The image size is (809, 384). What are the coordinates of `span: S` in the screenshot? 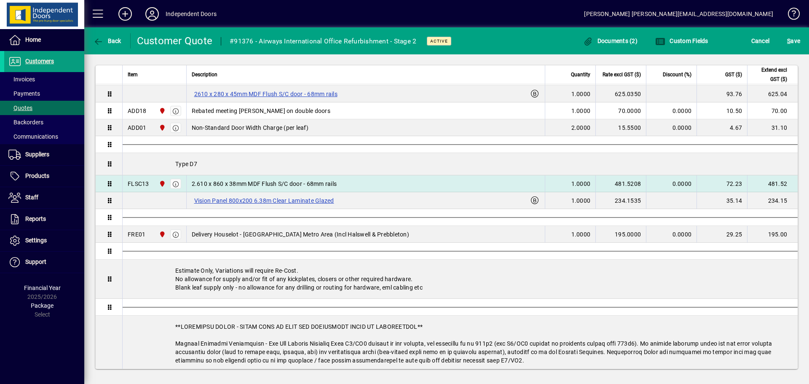 It's located at (788, 41).